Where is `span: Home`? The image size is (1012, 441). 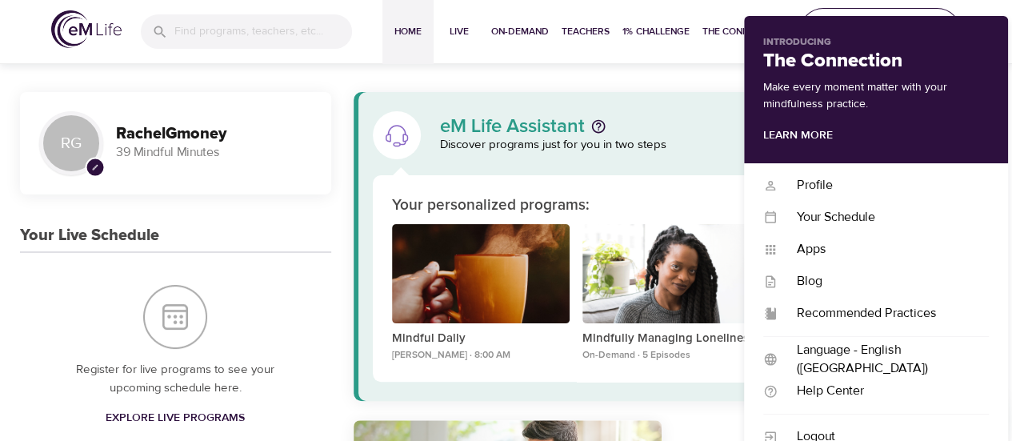 span: Home is located at coordinates (408, 31).